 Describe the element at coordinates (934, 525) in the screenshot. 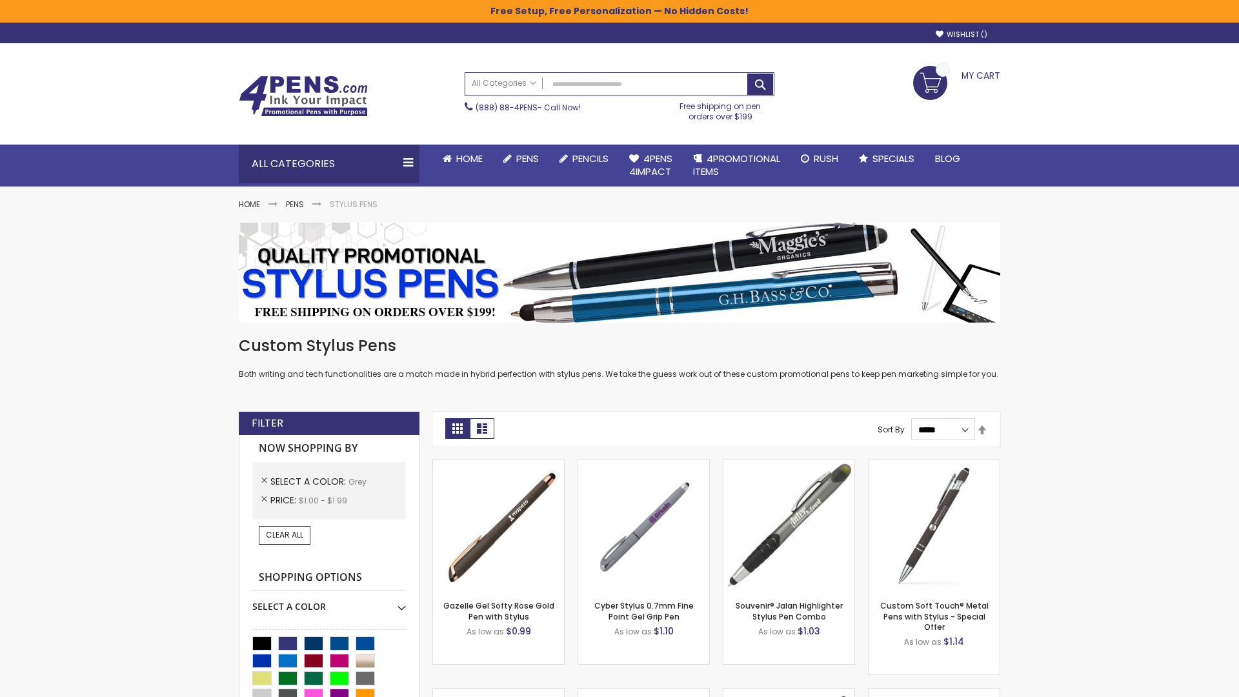

I see `img: Custom Soft Touch® Metal Pens with Stylus-Grey` at that location.